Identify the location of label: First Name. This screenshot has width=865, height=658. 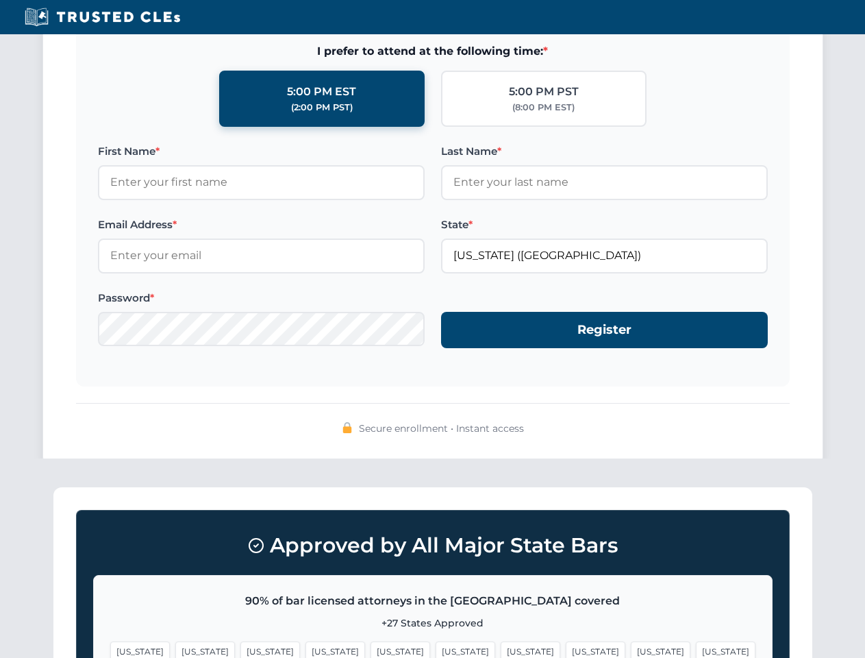
(261, 151).